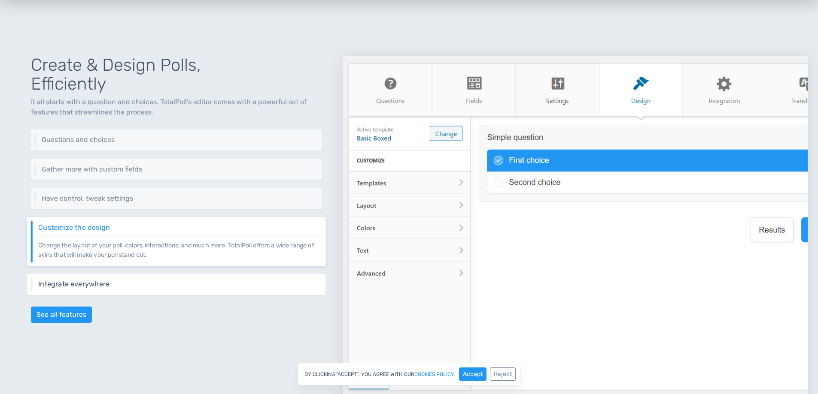  Describe the element at coordinates (179, 288) in the screenshot. I see `p: Integrate your poll virtually everywhere on your website or even externally through an embed code.` at that location.